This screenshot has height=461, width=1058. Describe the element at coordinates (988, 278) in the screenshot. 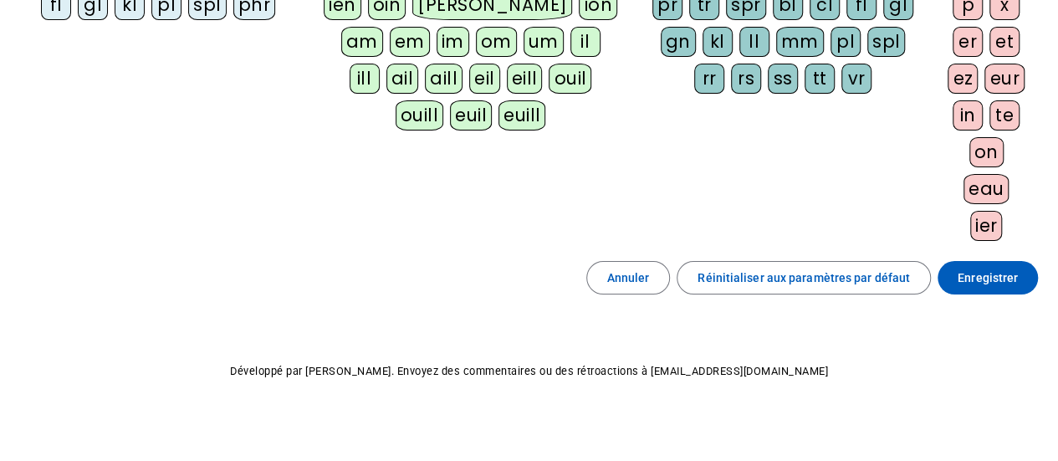

I see `span: Enregistrer` at that location.